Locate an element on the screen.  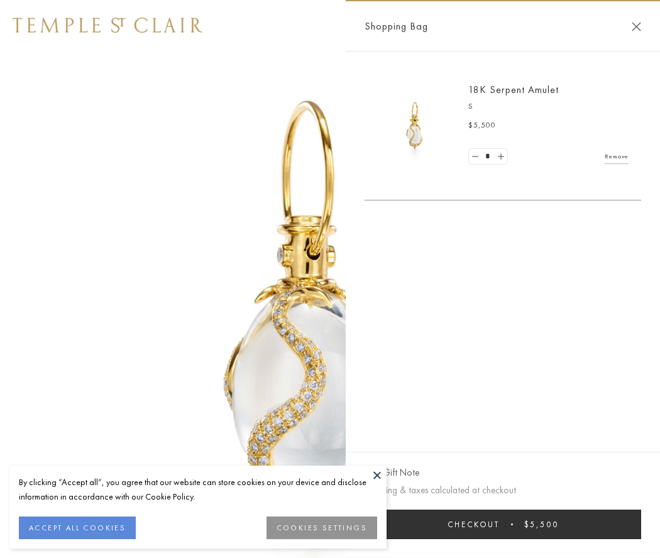
button: ACCEPT ALL COOKIES is located at coordinates (77, 528).